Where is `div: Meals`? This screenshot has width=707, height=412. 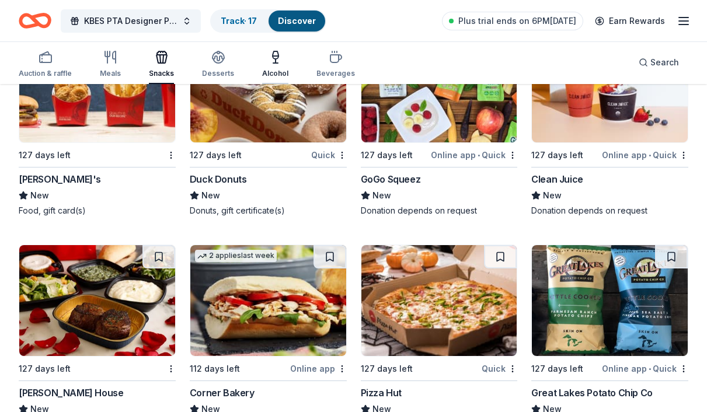
div: Meals is located at coordinates (110, 74).